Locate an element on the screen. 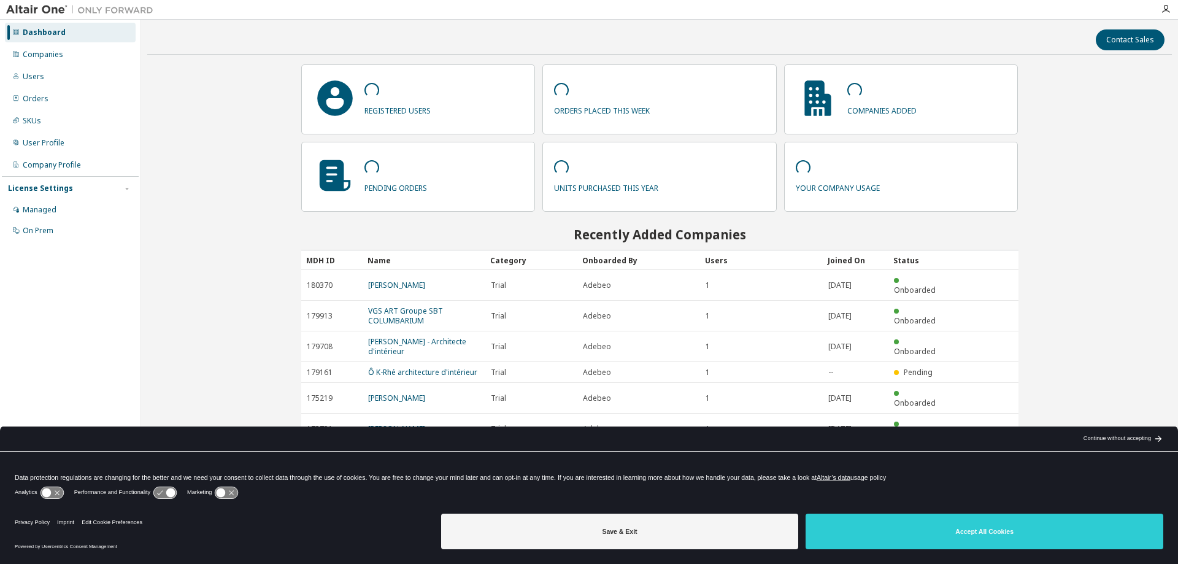 Image resolution: width=1178 pixels, height=564 pixels. img: Altair One is located at coordinates (83, 10).